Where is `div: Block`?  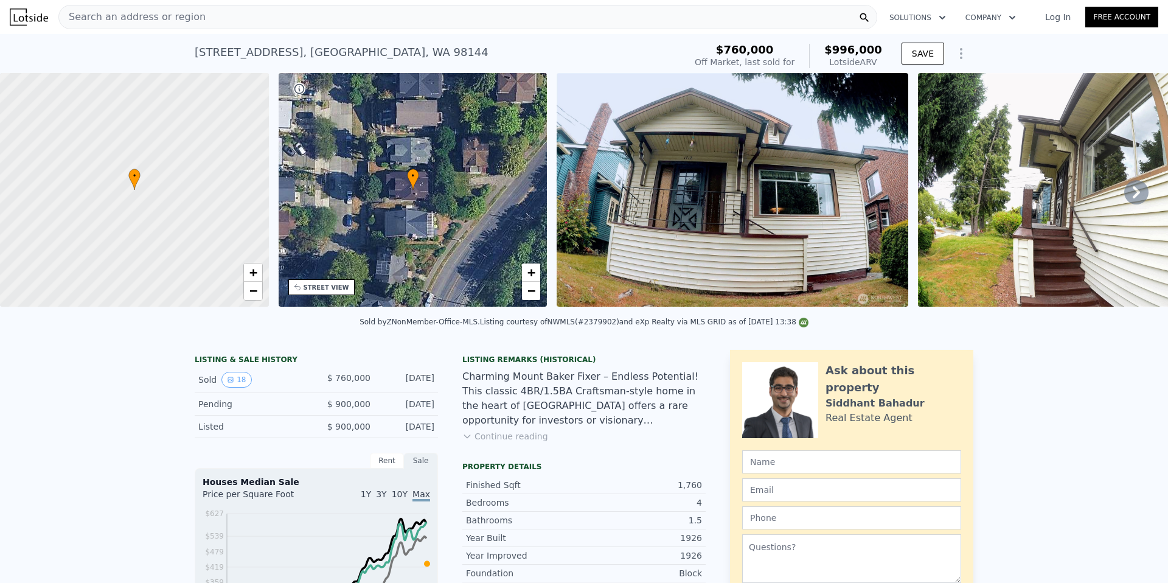
div: Block is located at coordinates (643, 573).